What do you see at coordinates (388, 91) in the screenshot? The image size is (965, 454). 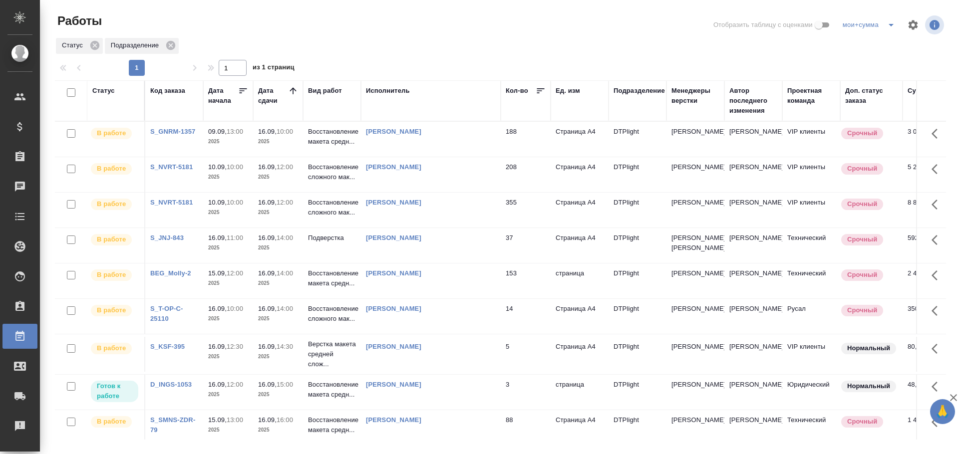 I see `div: Исполнитель` at bounding box center [388, 91].